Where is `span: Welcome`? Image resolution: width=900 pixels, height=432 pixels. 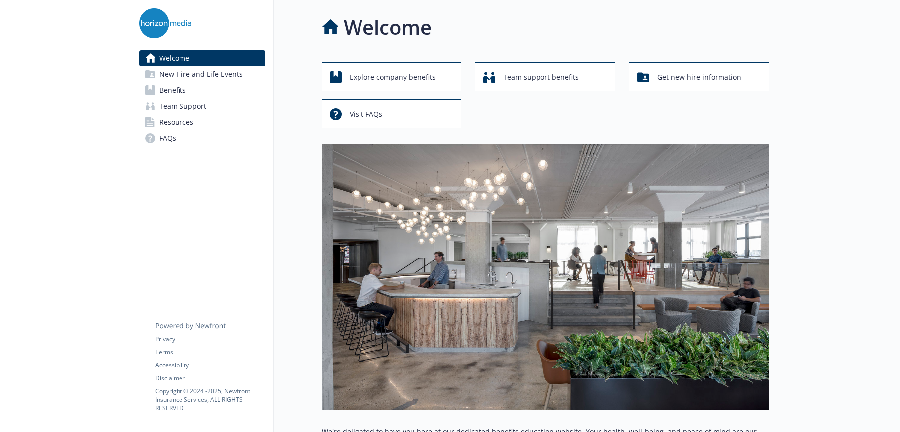 span: Welcome is located at coordinates (174, 58).